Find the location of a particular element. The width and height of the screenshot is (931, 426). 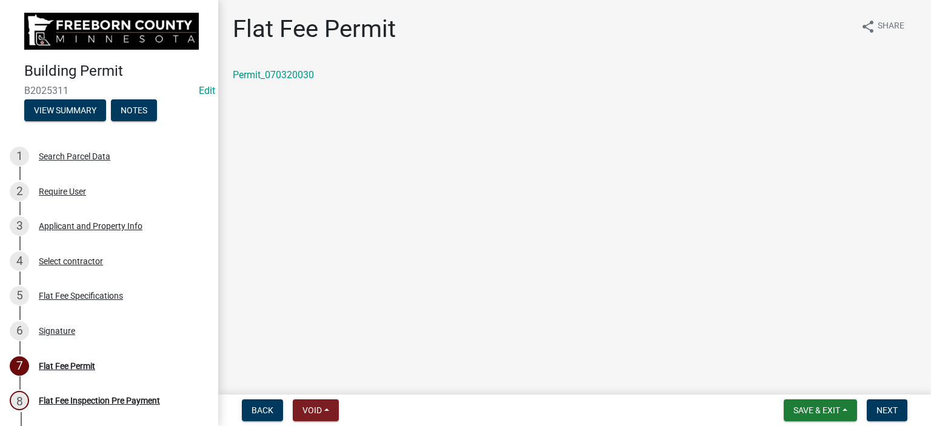

span: Void is located at coordinates (312, 410).